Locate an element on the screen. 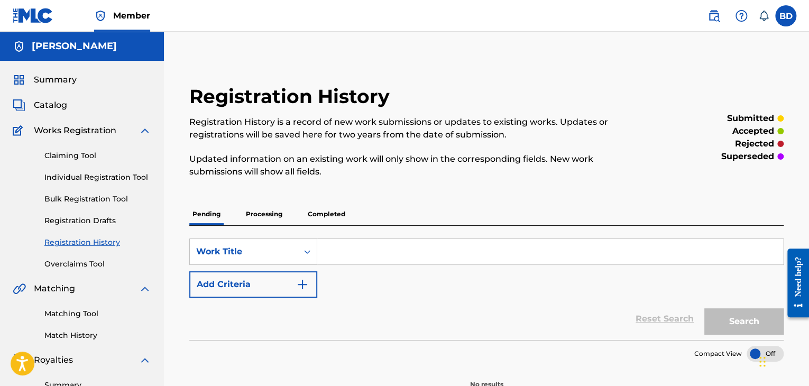 The image size is (809, 386). div: Help is located at coordinates (742, 16).